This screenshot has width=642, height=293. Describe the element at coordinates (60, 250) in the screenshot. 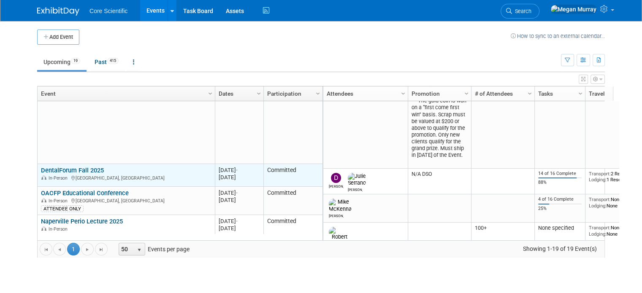

I see `span: Go to the previous page` at that location.